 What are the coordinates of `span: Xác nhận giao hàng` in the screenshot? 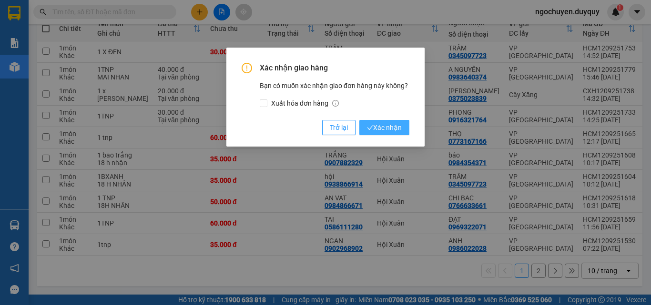 It's located at (335, 68).